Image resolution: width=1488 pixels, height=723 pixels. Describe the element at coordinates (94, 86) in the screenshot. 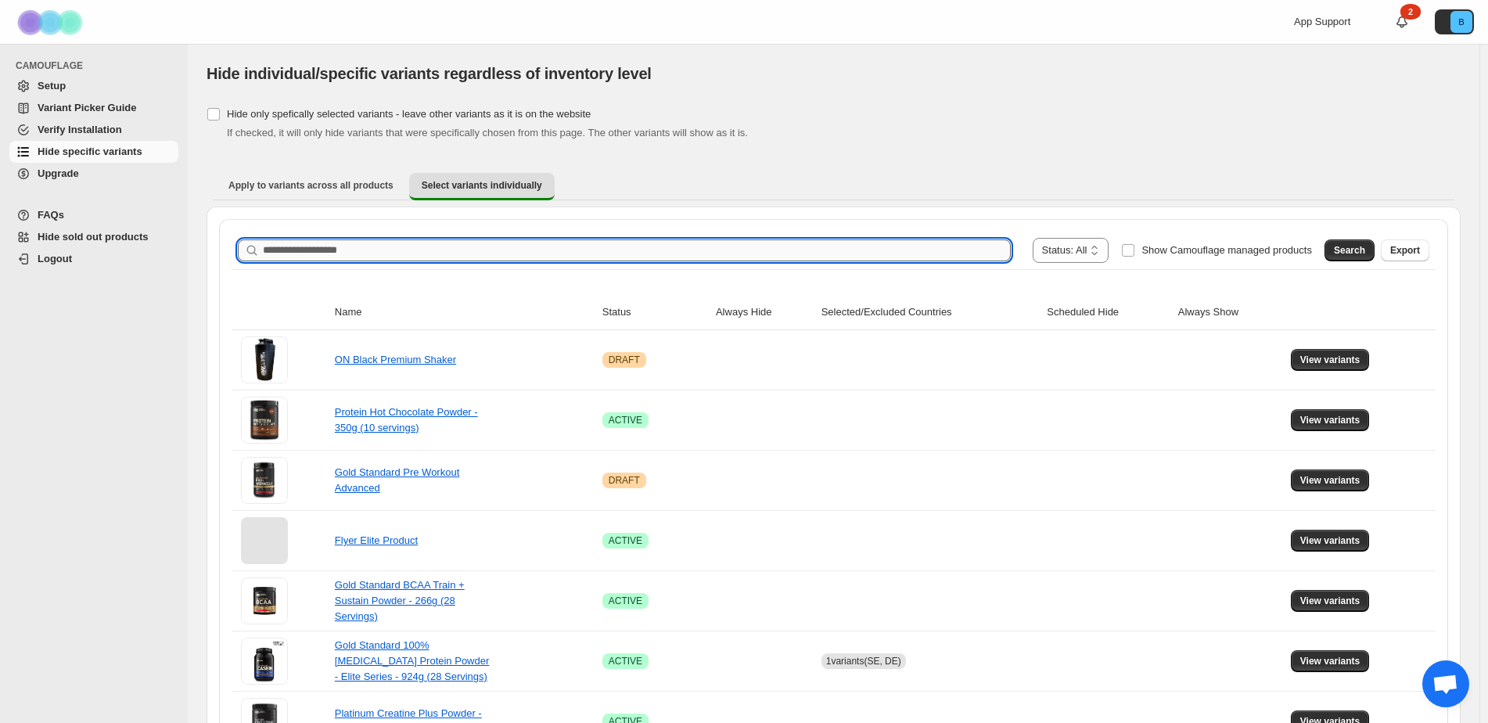

I see `a: Setup` at that location.